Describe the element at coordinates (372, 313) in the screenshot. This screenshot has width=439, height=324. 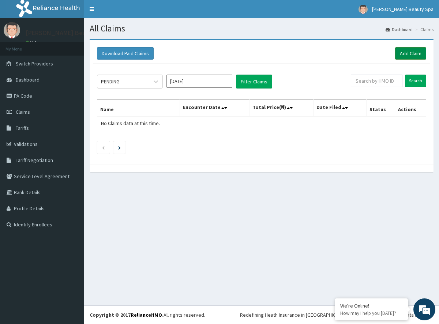
I see `p: How may I help you today?` at that location.